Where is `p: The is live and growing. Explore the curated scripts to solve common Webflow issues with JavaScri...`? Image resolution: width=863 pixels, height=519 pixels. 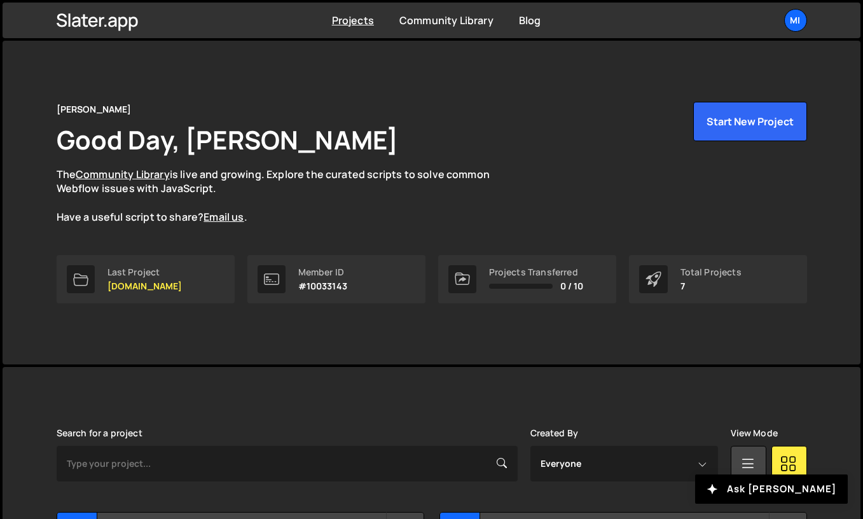
p: The is live and growing. Explore the curated scripts to solve common Webflow issues with JavaScri... is located at coordinates (286, 196).